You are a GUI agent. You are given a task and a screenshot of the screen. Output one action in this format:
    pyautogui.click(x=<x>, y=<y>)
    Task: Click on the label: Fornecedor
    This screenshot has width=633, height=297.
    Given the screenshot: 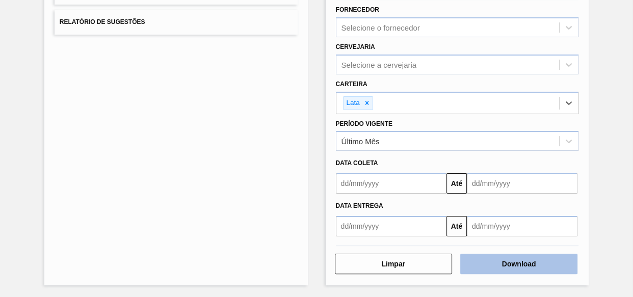 What is the action you would take?
    pyautogui.click(x=357, y=10)
    